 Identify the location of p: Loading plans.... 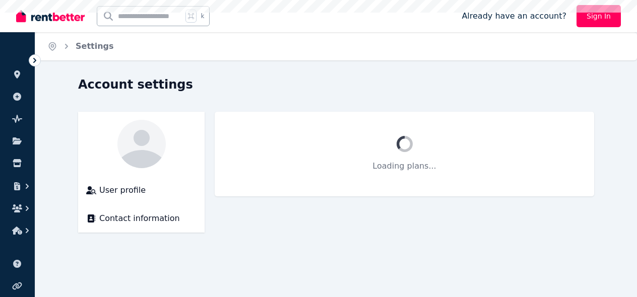
(404, 166).